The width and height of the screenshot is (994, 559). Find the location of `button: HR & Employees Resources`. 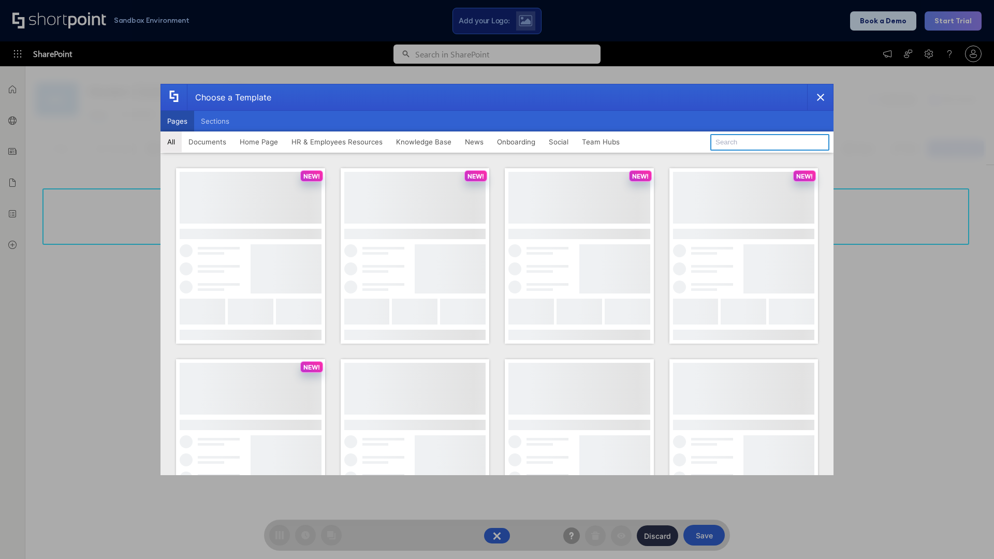

button: HR & Employees Resources is located at coordinates (337, 142).